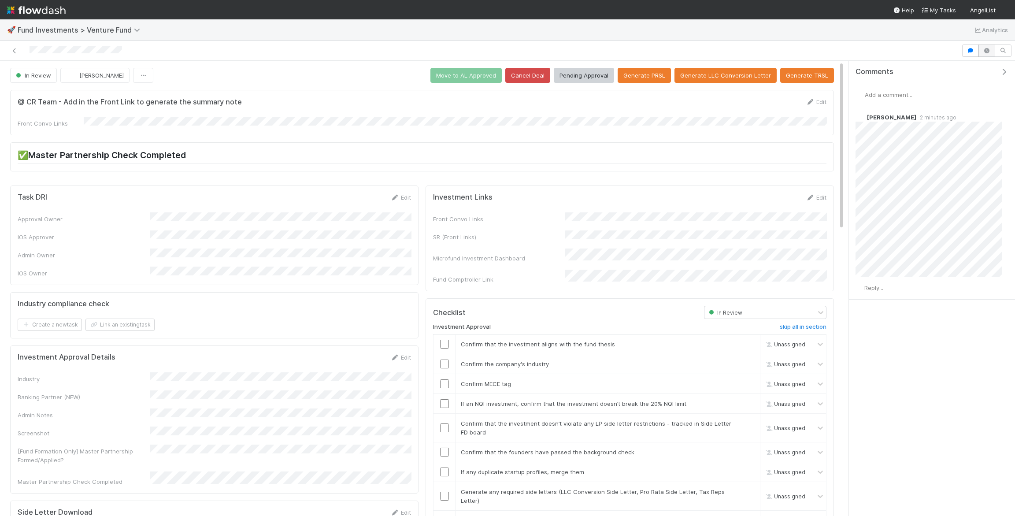 This screenshot has height=516, width=1015. What do you see at coordinates (499, 279) in the screenshot?
I see `div: Fund Comptroller Link` at bounding box center [499, 279].